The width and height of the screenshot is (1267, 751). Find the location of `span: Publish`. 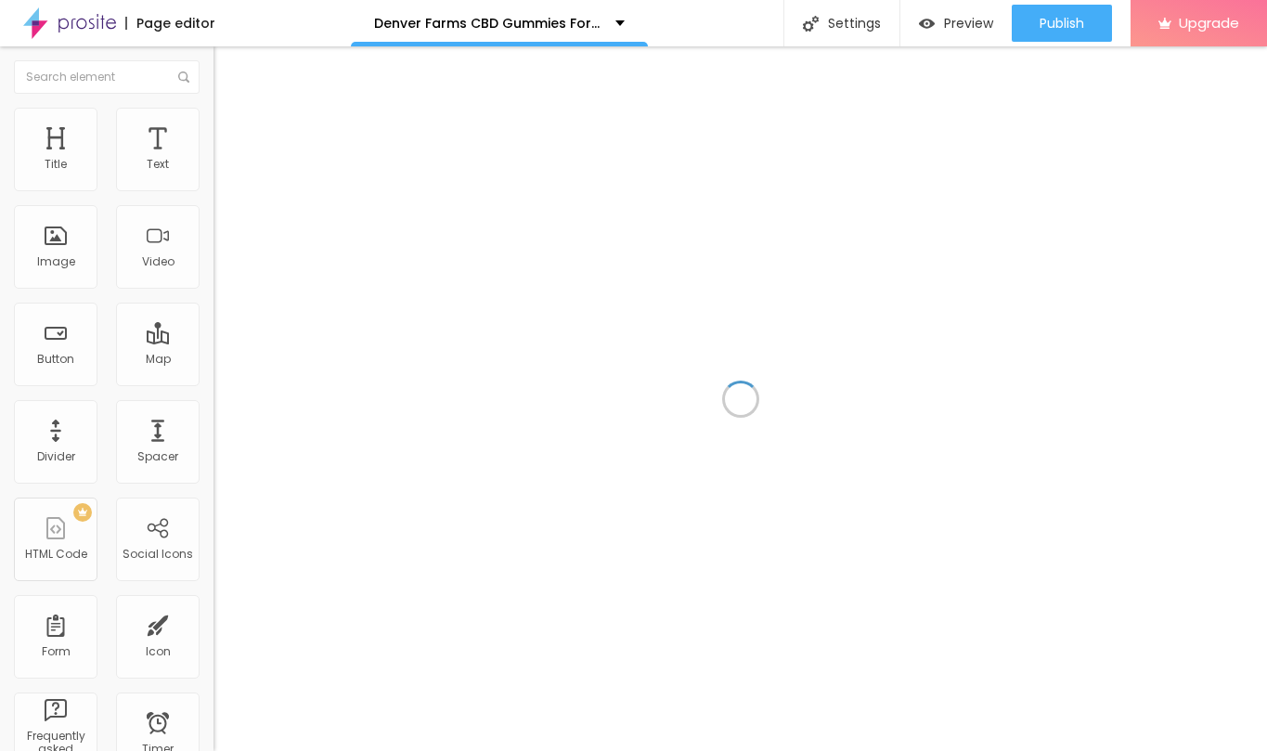

span: Publish is located at coordinates (1062, 23).